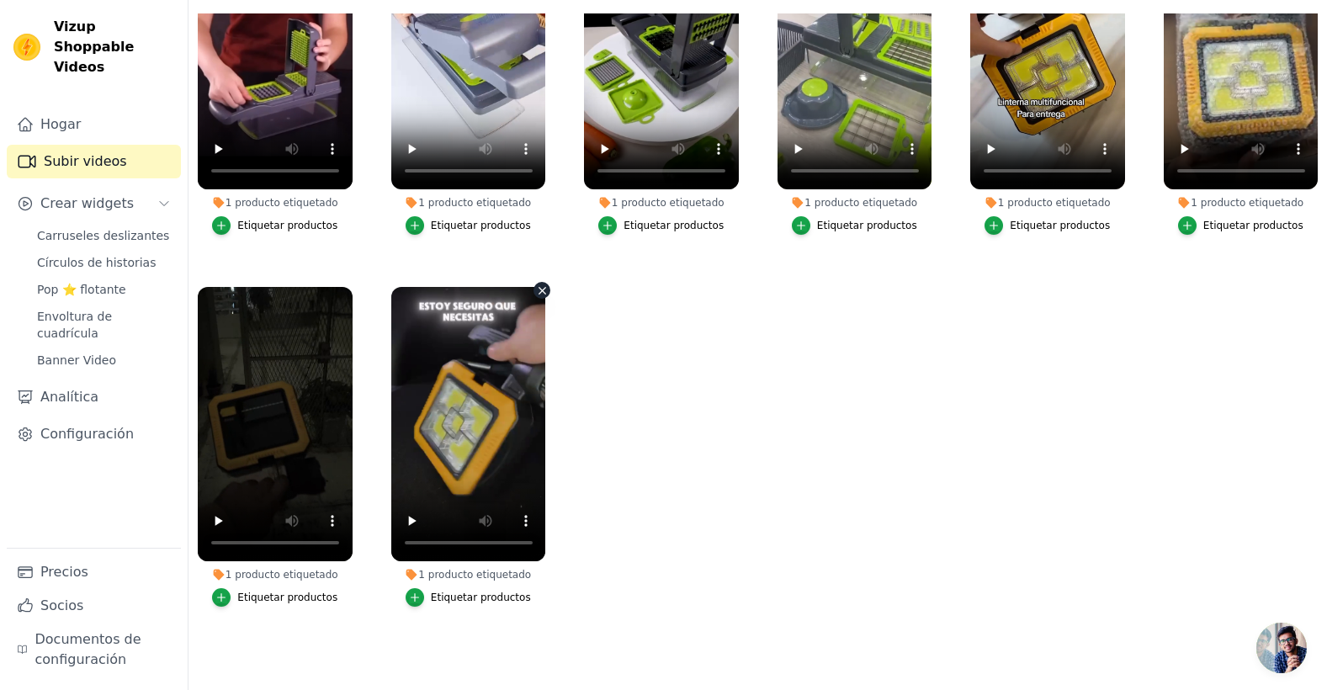 The image size is (1327, 690). Describe the element at coordinates (61, 125) in the screenshot. I see `font: Hogar` at that location.